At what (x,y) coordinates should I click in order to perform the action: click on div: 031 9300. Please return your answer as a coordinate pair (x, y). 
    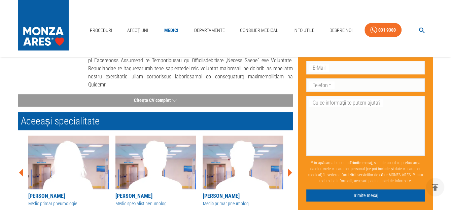
    Looking at the image, I should click on (387, 30).